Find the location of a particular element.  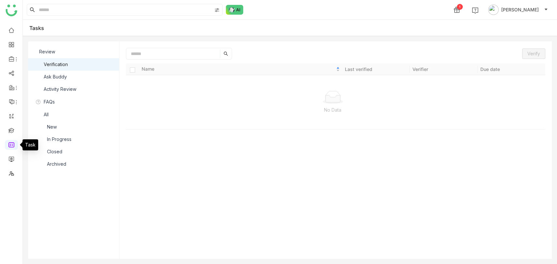

span: FAQs is located at coordinates (49, 102).